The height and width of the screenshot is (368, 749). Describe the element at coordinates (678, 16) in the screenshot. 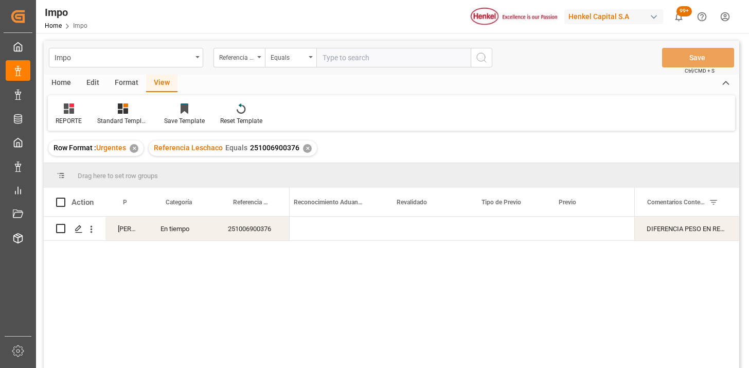

I see `button: show 100 new notifications` at that location.